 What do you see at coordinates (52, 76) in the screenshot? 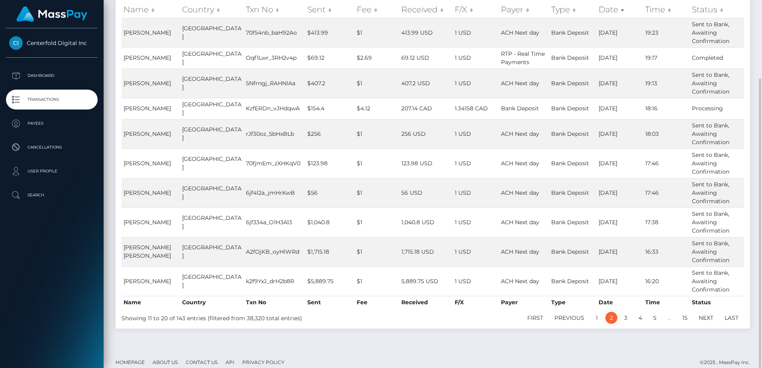
I see `a: Dashboard` at bounding box center [52, 76].